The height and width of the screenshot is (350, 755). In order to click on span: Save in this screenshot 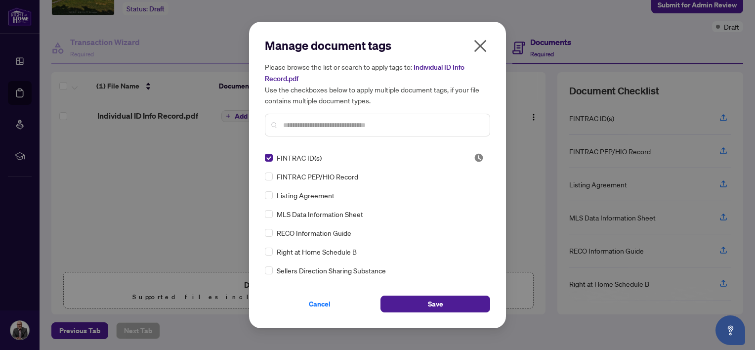, I will do `click(435, 304)`.